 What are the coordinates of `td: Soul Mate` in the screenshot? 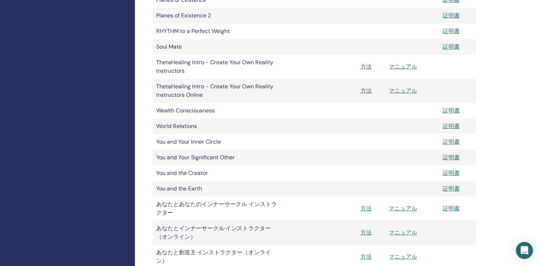 It's located at (217, 47).